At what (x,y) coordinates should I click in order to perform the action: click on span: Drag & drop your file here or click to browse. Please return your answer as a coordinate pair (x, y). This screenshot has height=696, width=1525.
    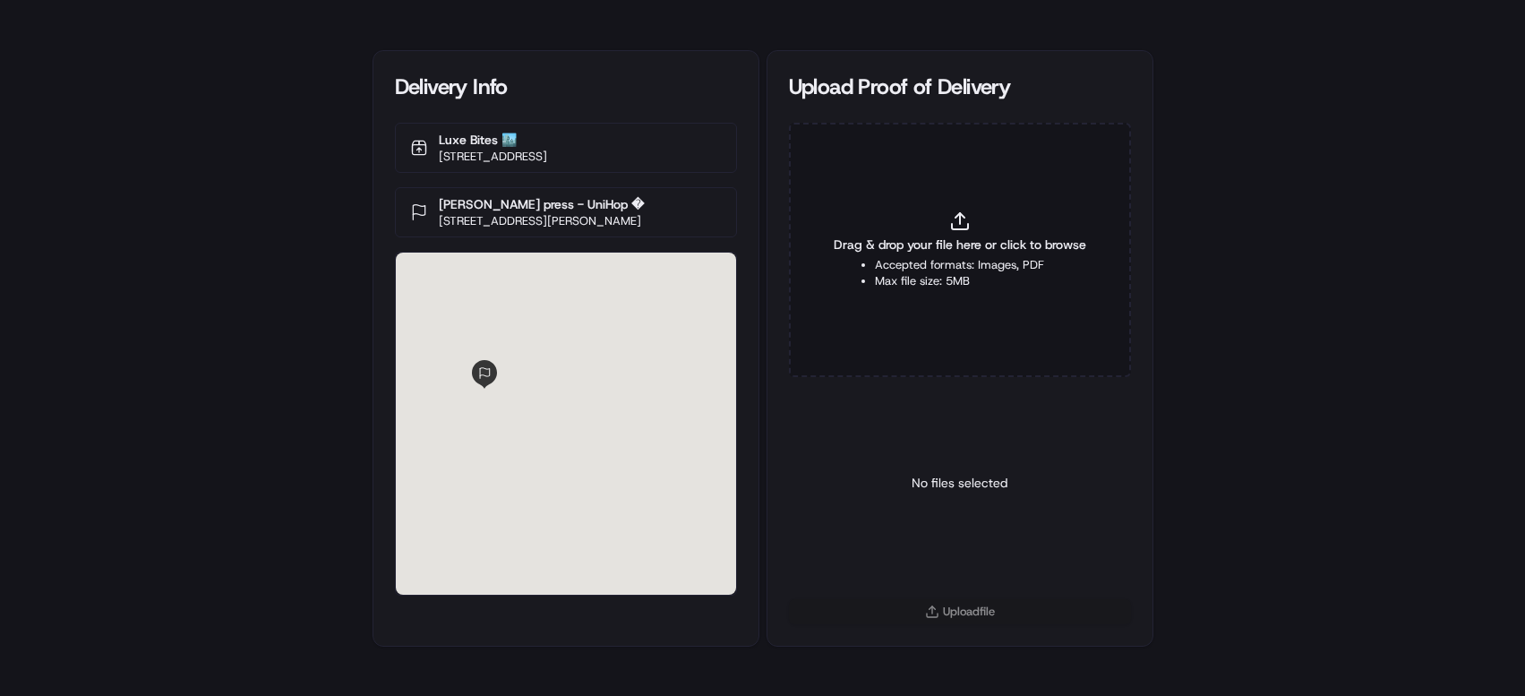
    Looking at the image, I should click on (960, 245).